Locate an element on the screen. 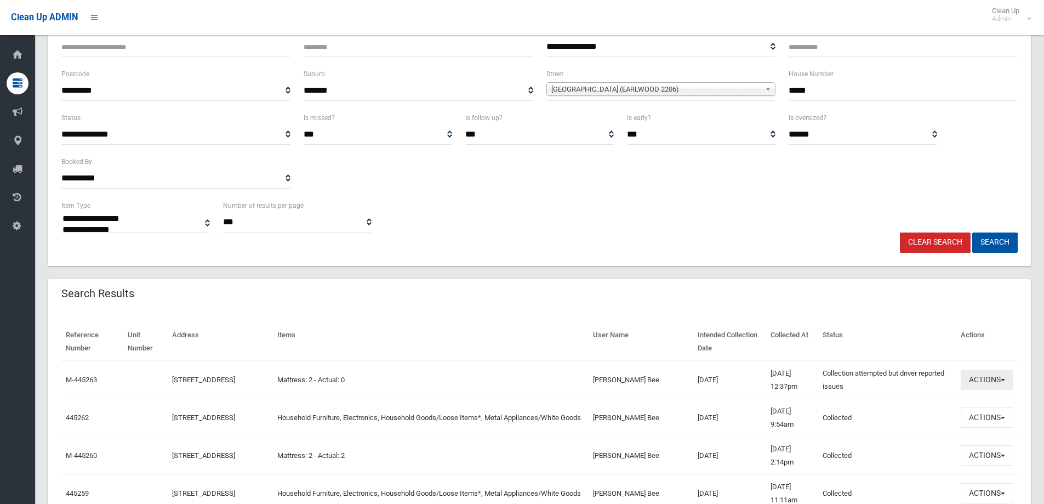 This screenshot has height=504, width=1044. label: Is missed? is located at coordinates (319, 118).